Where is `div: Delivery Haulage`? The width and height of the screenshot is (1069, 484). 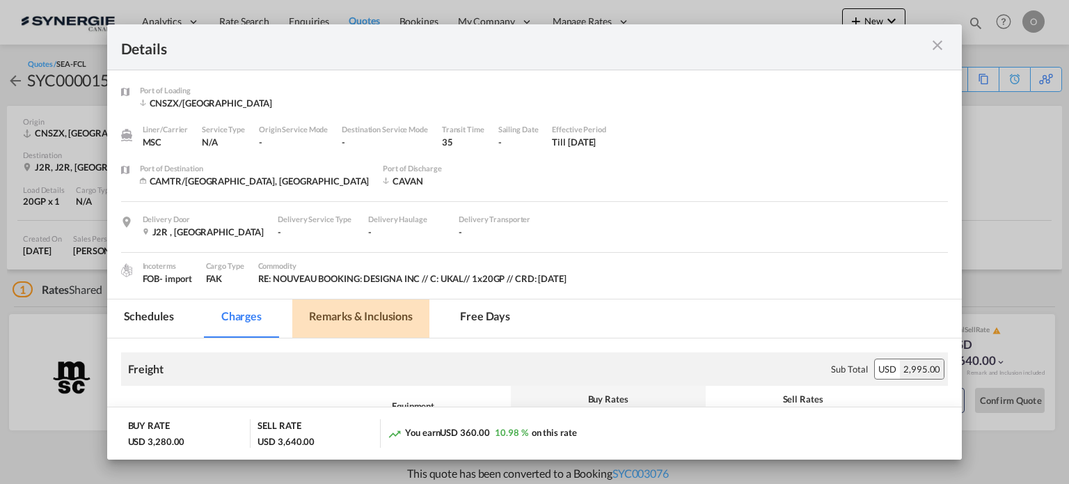 div: Delivery Haulage is located at coordinates (407, 219).